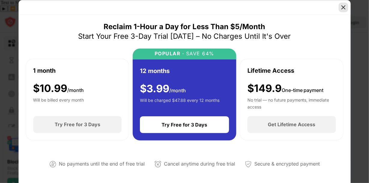  Describe the element at coordinates (163, 89) in the screenshot. I see `div: $ 3.99` at that location.